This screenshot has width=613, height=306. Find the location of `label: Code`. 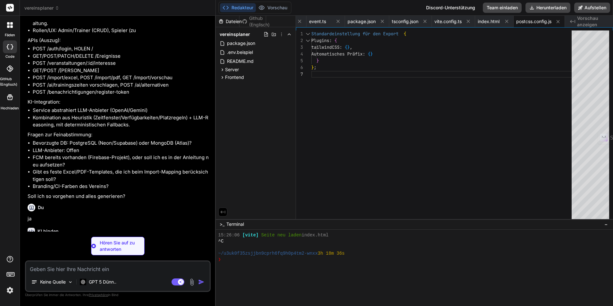

label: Code is located at coordinates (10, 56).